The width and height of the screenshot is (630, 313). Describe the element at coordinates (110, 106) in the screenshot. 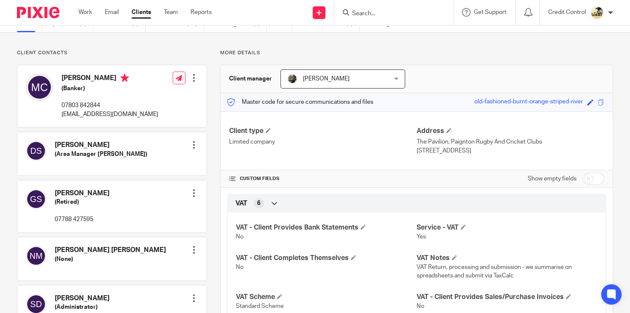

I see `p: 07803 842844` at that location.